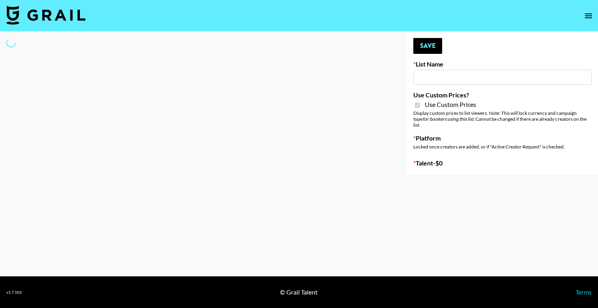 This screenshot has width=598, height=308. What do you see at coordinates (299, 292) in the screenshot?
I see `div: © Grail Talent` at bounding box center [299, 292].